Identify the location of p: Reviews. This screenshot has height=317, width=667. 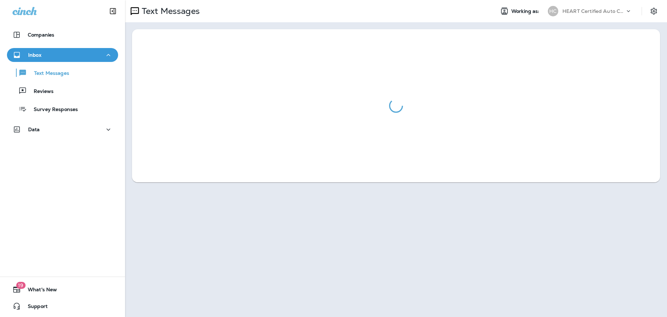
(40, 91).